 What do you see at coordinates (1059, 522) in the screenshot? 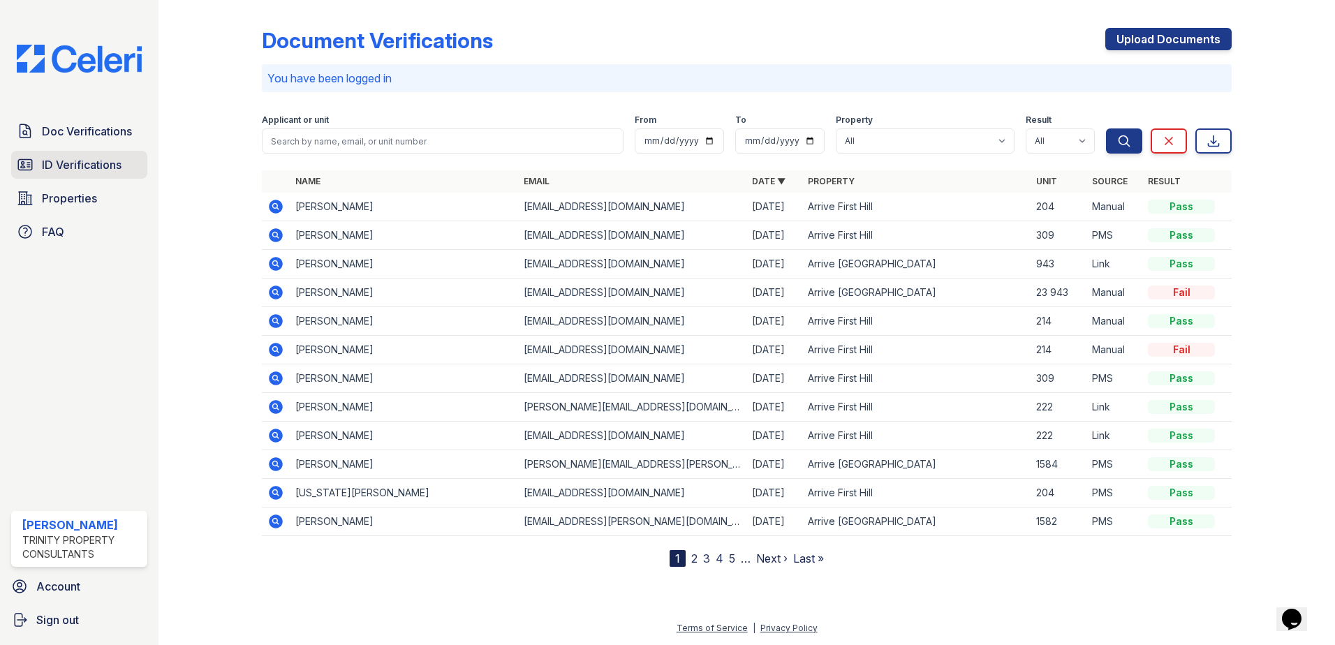
I see `td: 1582` at bounding box center [1059, 522].